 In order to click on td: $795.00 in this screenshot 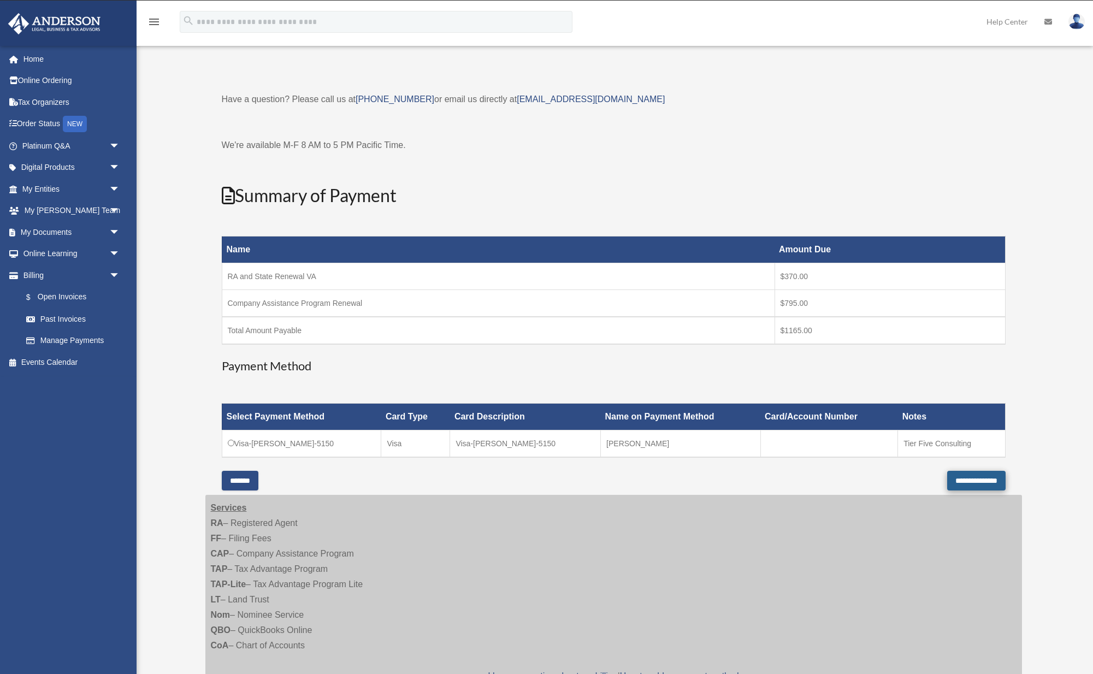, I will do `click(890, 304)`.